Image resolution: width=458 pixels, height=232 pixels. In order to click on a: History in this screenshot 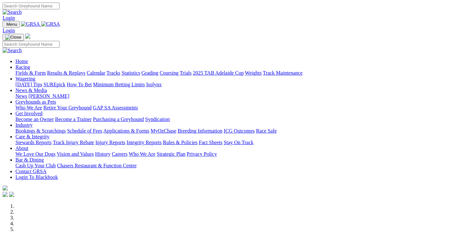, I will do `click(103, 154)`.